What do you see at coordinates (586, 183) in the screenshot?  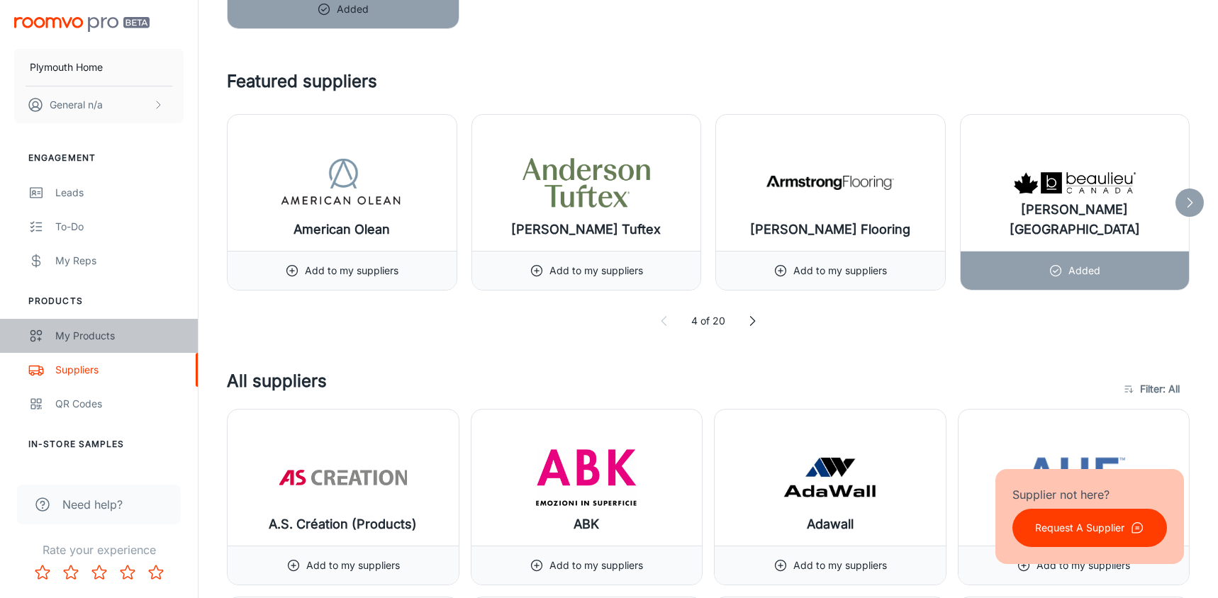 I see `img: Anderson Tuftex` at bounding box center [586, 183].